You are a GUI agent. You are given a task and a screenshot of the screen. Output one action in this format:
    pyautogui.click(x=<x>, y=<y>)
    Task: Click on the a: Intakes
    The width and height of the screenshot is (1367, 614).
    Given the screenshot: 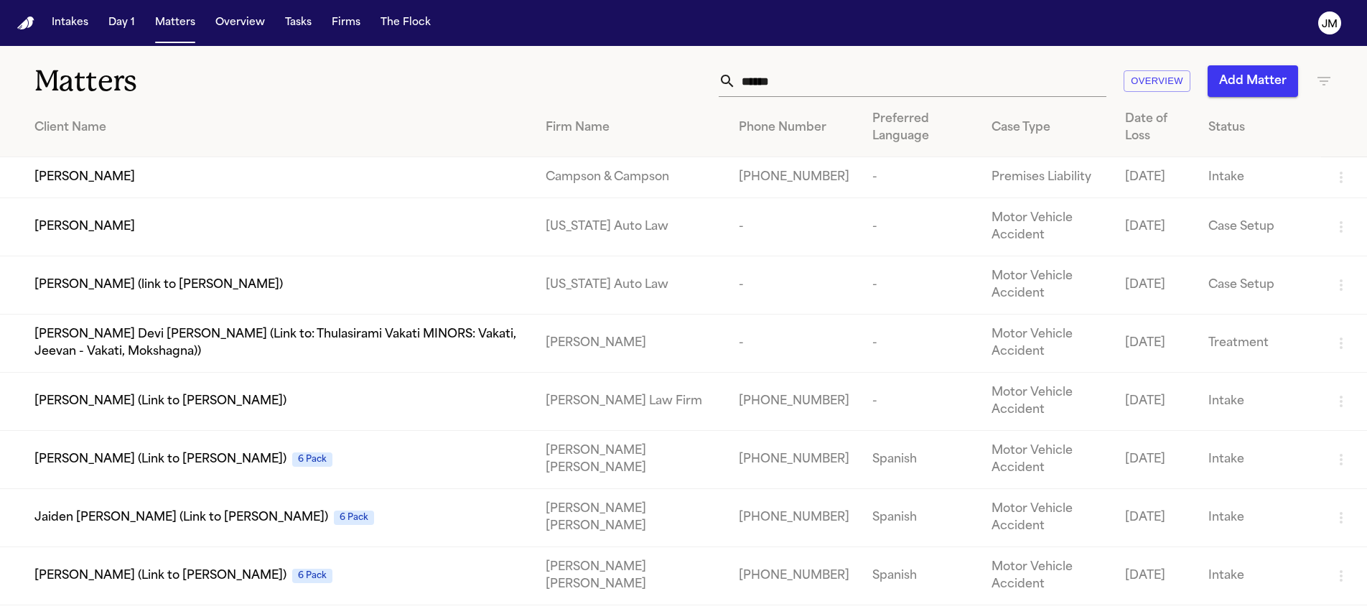 What is the action you would take?
    pyautogui.click(x=70, y=23)
    